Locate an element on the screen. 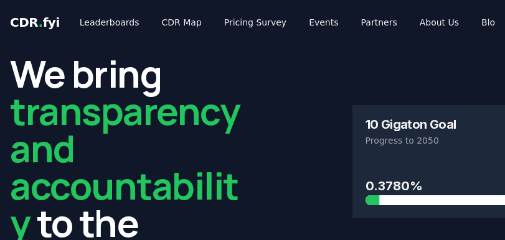 This screenshot has height=240, width=505. a: Leaderboards is located at coordinates (110, 22).